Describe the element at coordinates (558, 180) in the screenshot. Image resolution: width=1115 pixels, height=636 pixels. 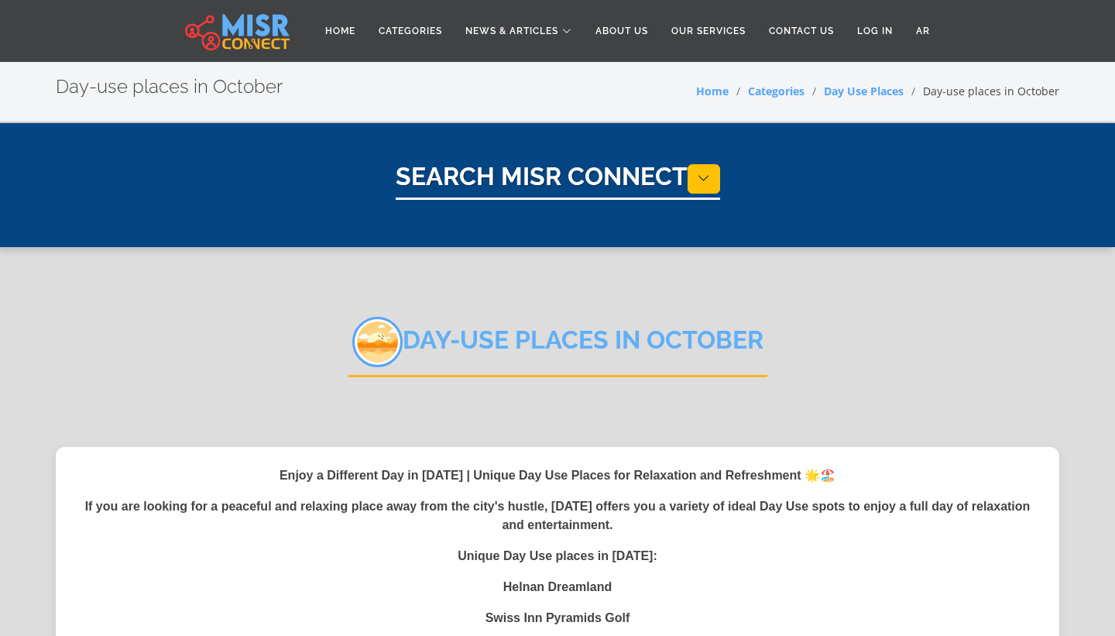
I see `h1: Search Misr Connect` at that location.